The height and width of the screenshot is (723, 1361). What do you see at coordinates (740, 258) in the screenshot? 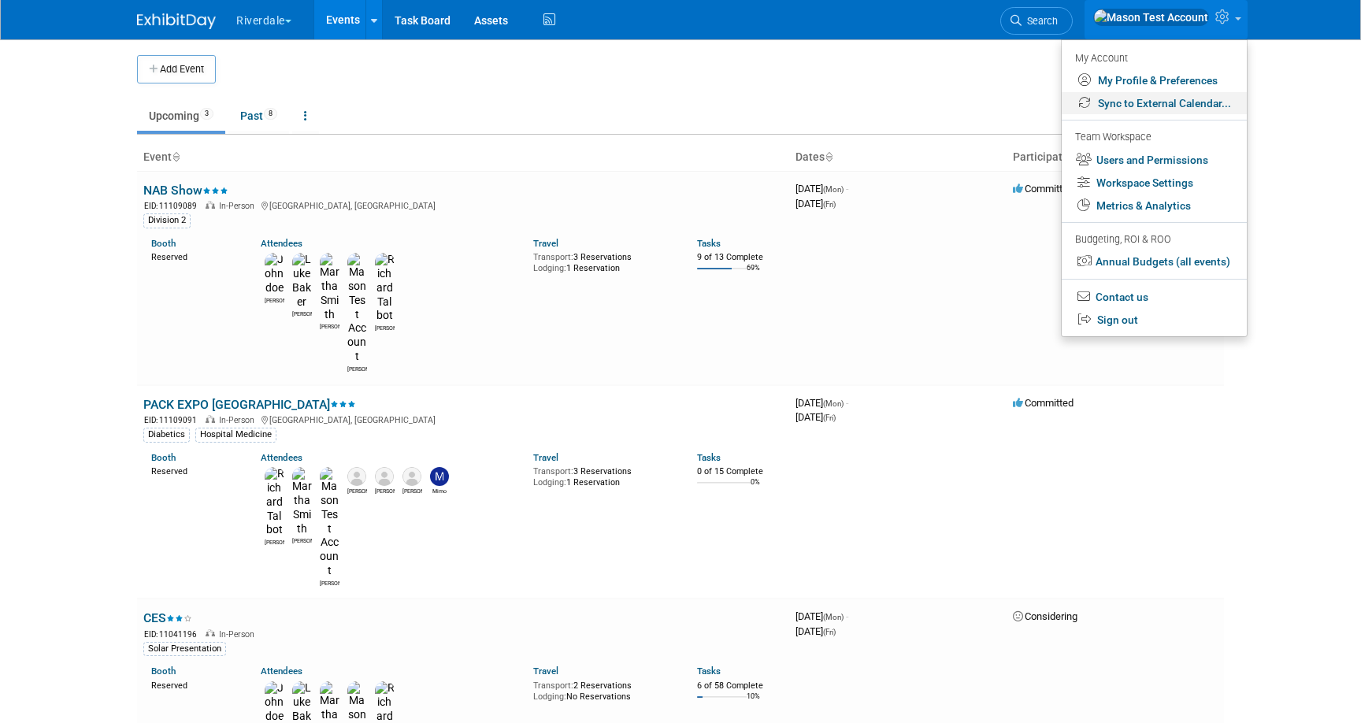
I see `div: 9 of 13 Complete` at bounding box center [740, 258].